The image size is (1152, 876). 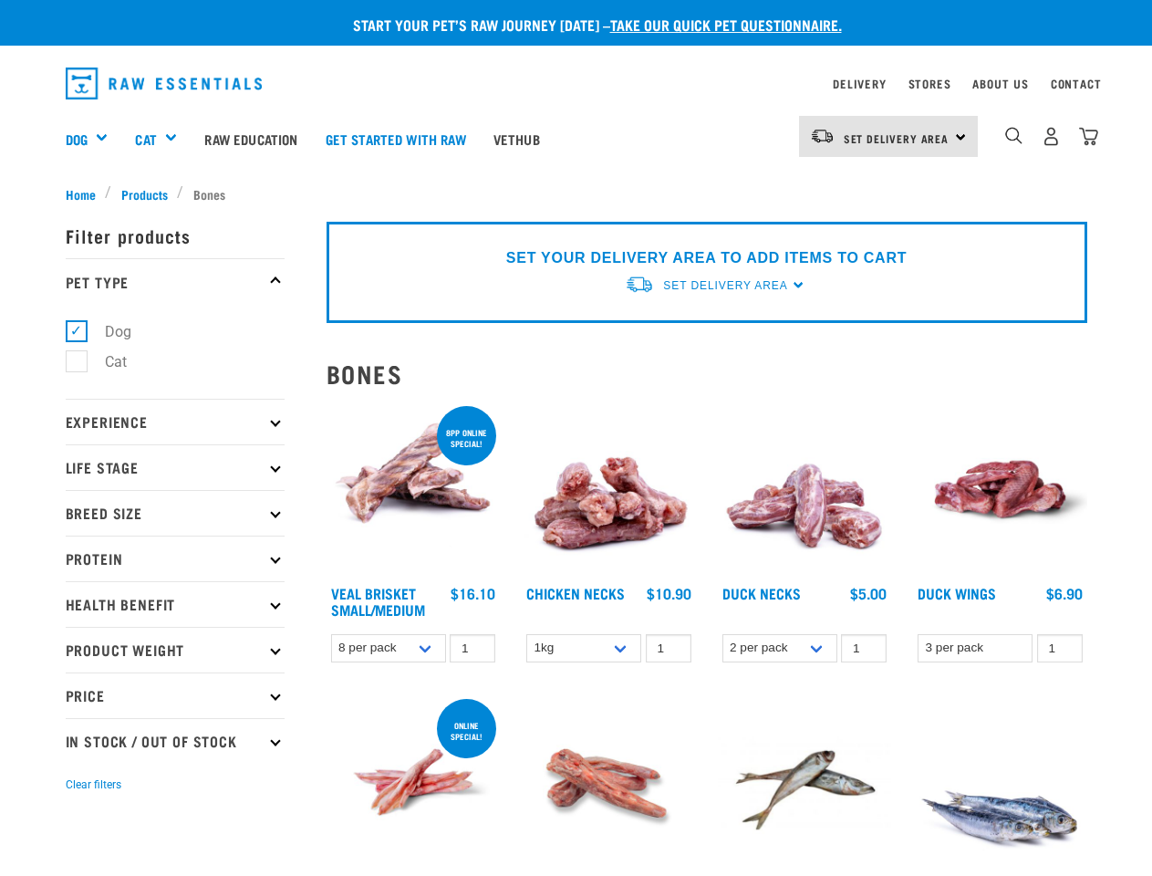 I want to click on p: Product Weight, so click(x=175, y=649).